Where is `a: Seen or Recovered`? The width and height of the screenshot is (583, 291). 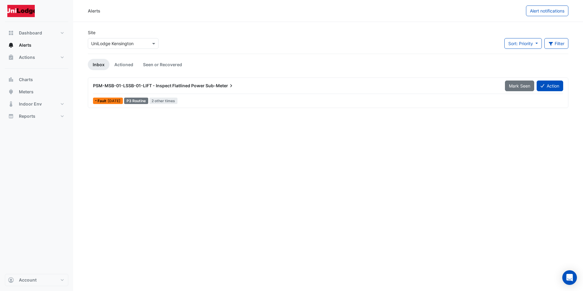 a: Seen or Recovered is located at coordinates (163, 64).